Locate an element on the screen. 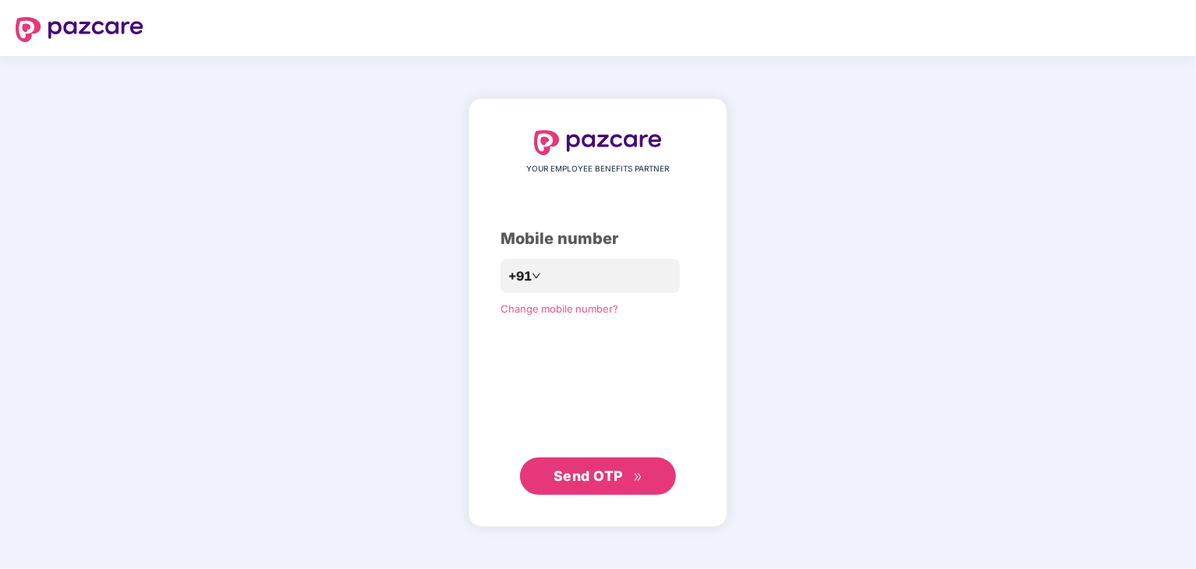 The image size is (1196, 569). span: down is located at coordinates (536, 276).